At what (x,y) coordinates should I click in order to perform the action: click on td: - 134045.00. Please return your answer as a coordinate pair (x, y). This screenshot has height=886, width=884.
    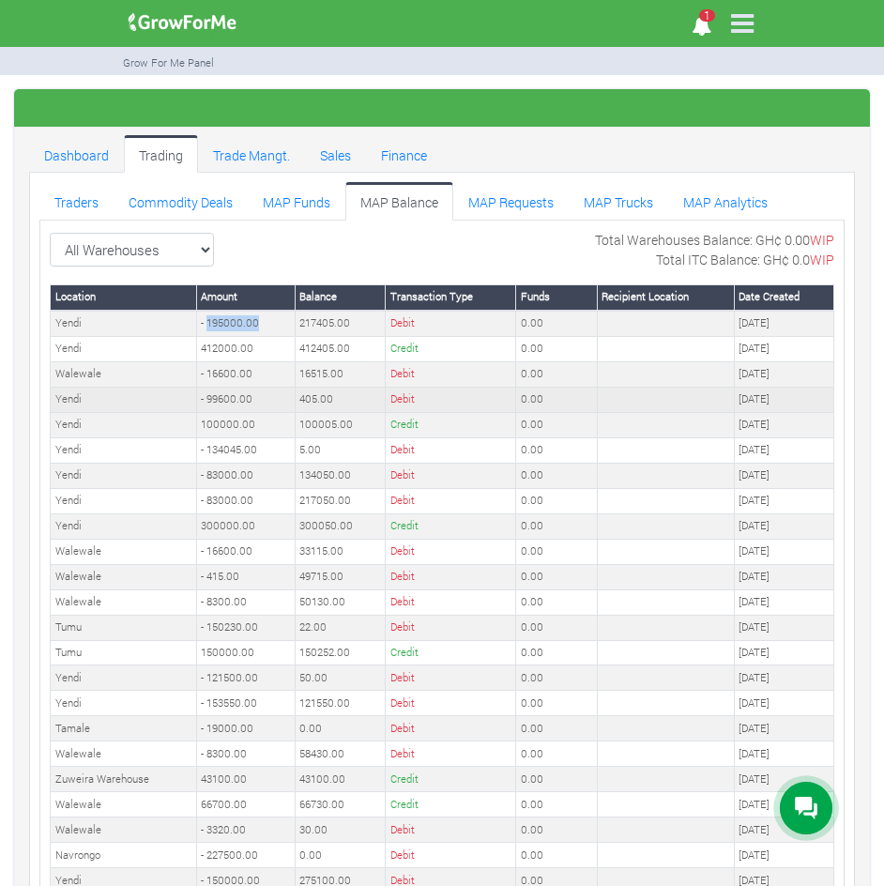
    Looking at the image, I should click on (245, 449).